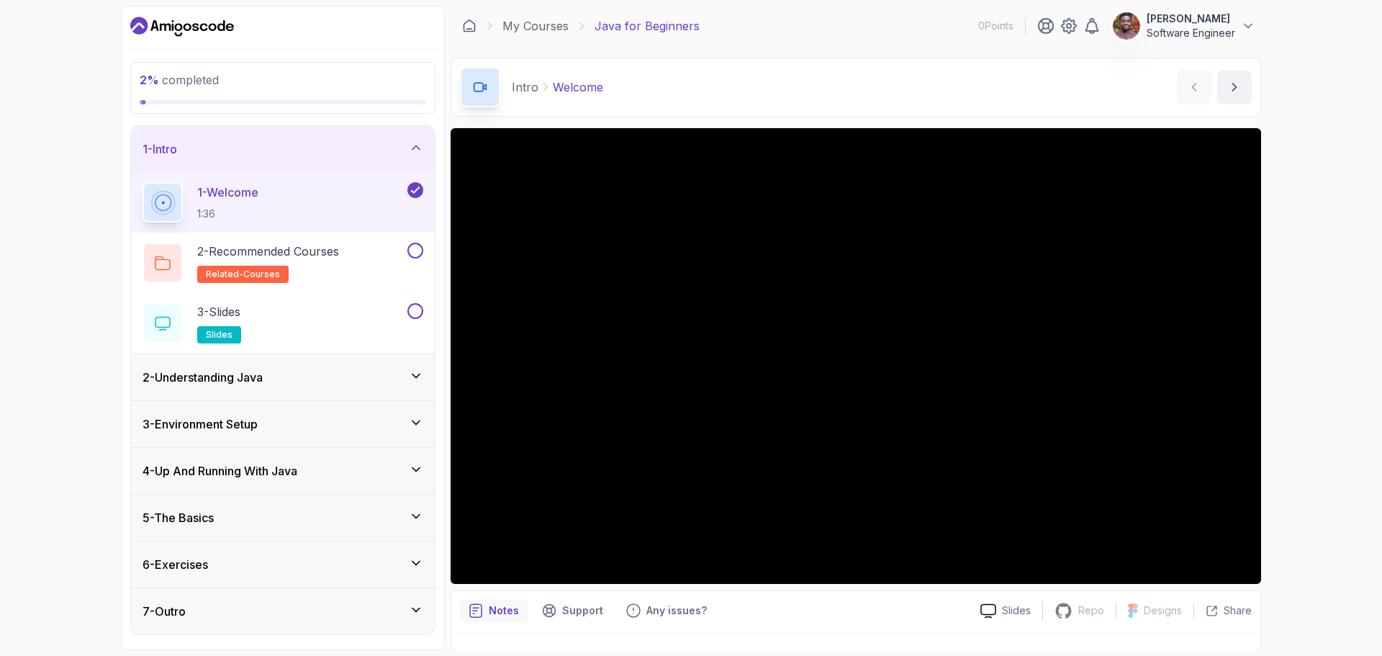 The height and width of the screenshot is (656, 1382). Describe the element at coordinates (578, 87) in the screenshot. I see `p: Welcome` at that location.